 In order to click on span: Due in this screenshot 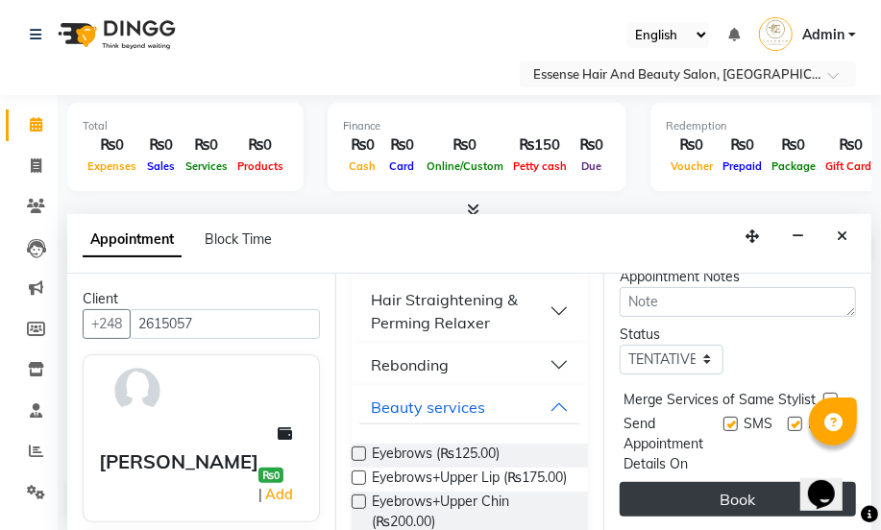, I will do `click(591, 166)`.